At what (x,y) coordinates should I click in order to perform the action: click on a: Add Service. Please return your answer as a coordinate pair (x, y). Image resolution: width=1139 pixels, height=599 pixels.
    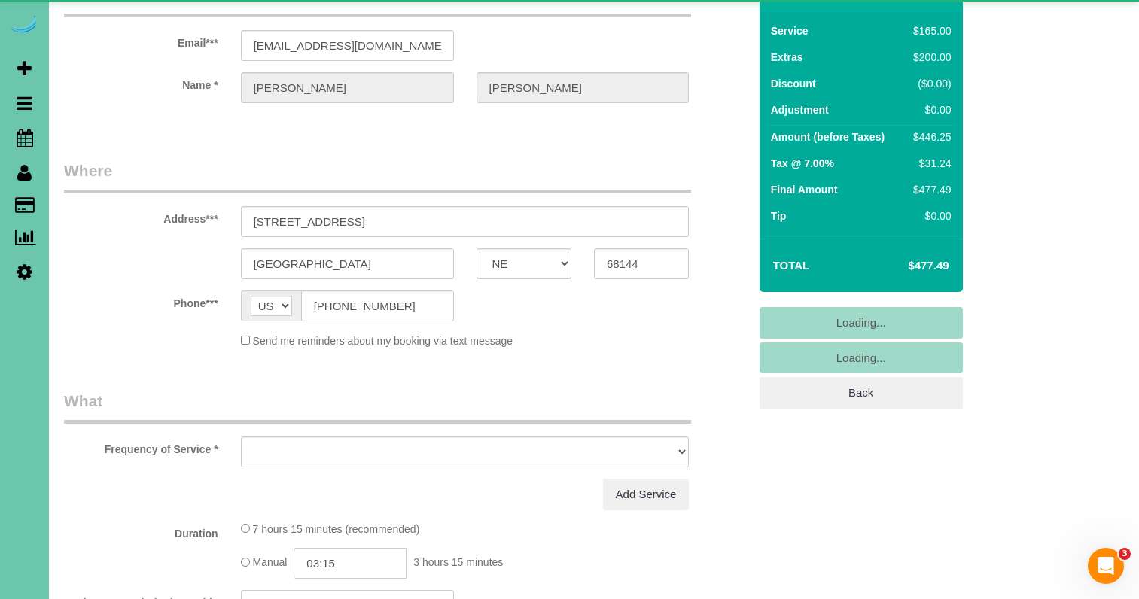
    Looking at the image, I should click on (646, 495).